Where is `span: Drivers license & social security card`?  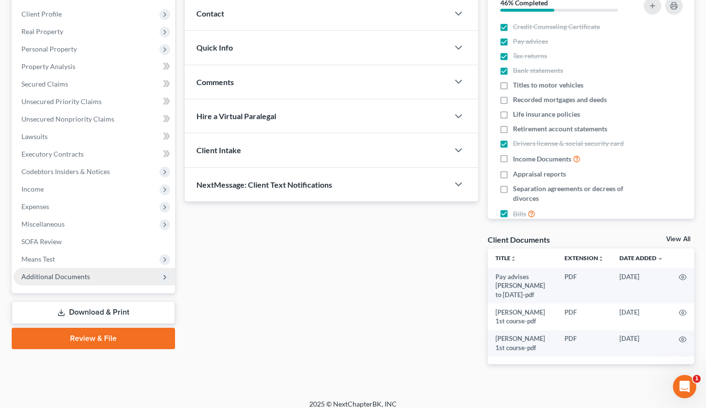
span: Drivers license & social security card is located at coordinates (569, 143).